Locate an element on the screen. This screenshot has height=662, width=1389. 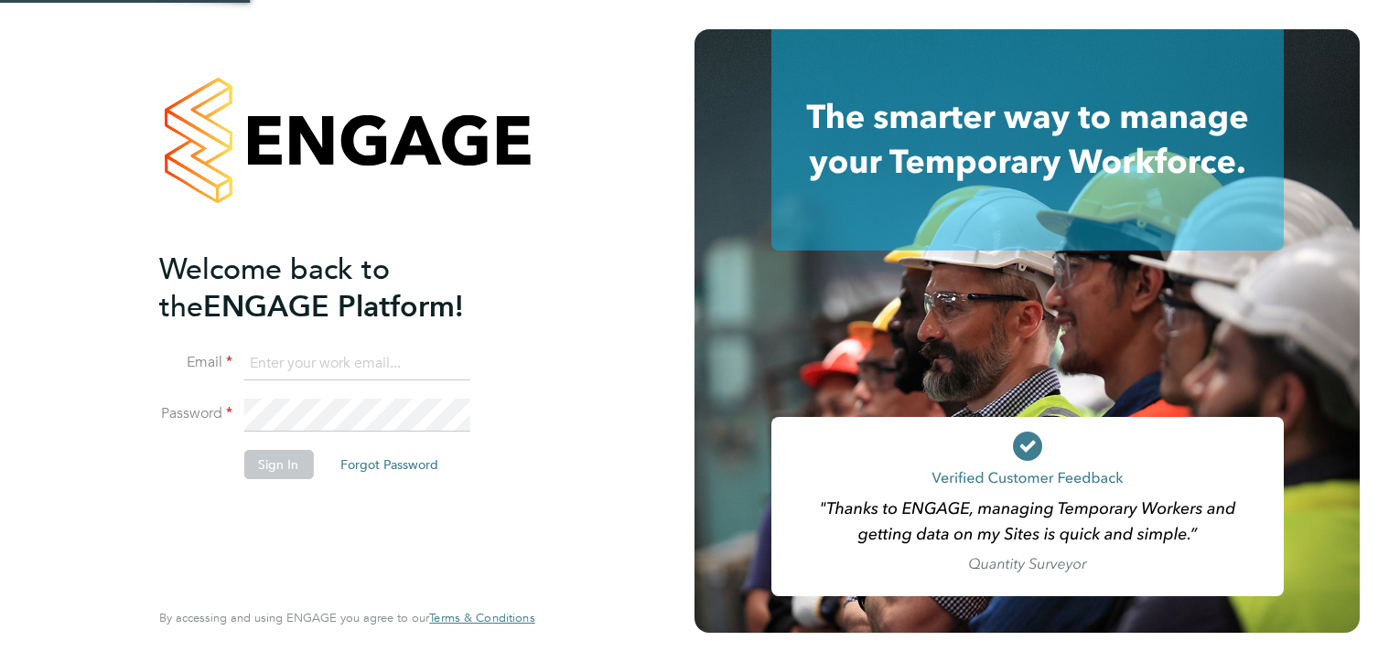
input: Enter your work email... is located at coordinates (356, 364).